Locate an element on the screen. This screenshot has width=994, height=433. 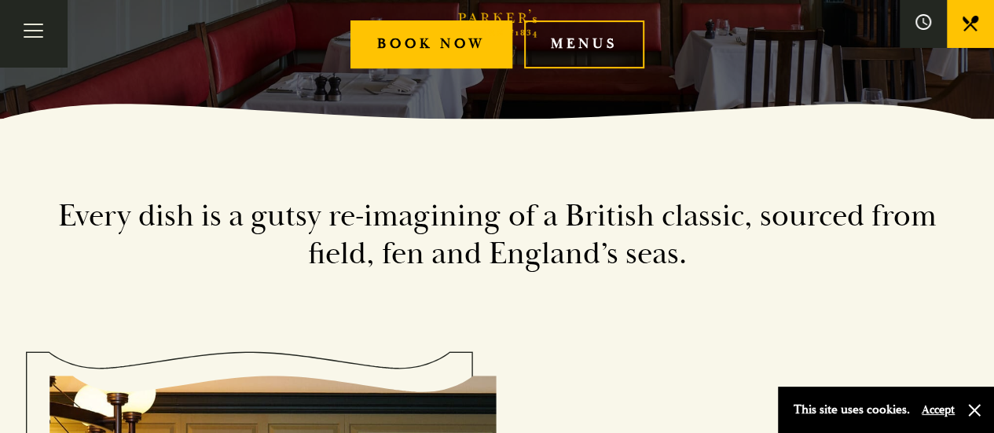
p: This site uses cookies. is located at coordinates (852, 409).